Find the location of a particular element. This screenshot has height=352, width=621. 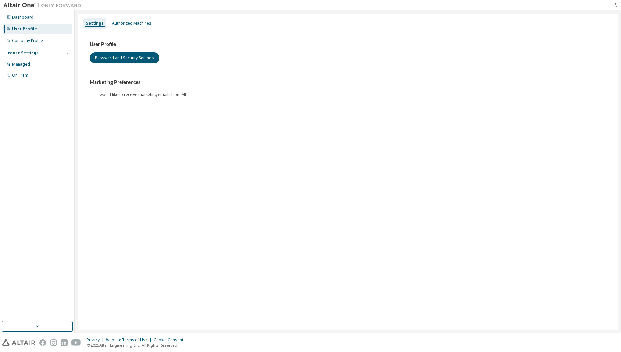

label: I would like to receive marketing emails from Altair is located at coordinates (145, 95).